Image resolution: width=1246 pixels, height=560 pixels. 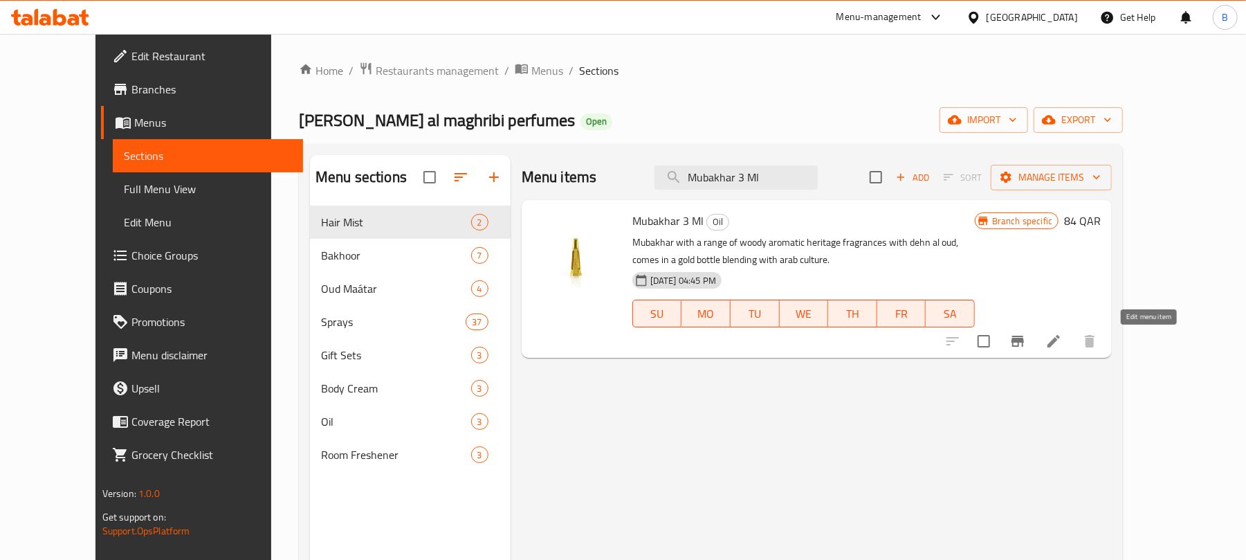 What do you see at coordinates (208, 222) in the screenshot?
I see `span: Edit Menu` at bounding box center [208, 222].